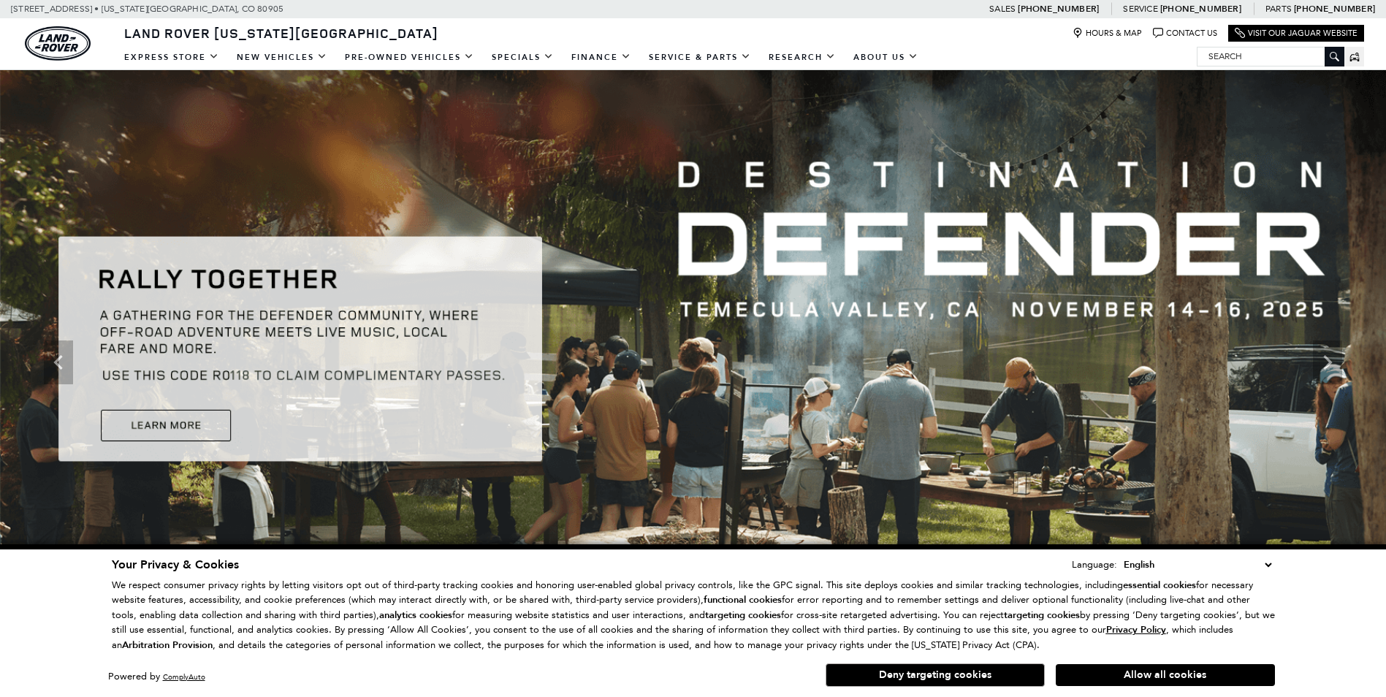 The height and width of the screenshot is (697, 1386). I want to click on a: EXPRESS STORE, so click(172, 57).